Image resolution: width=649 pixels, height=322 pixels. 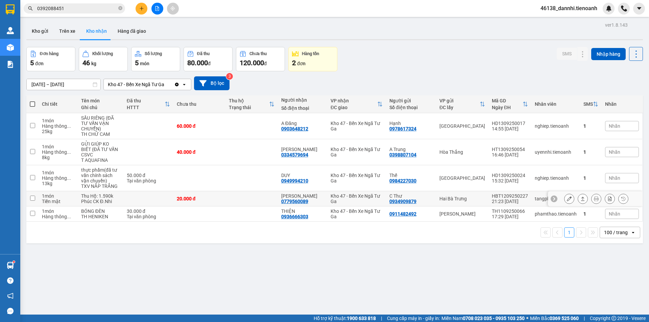 What do you see at coordinates (173, 8) in the screenshot?
I see `span: aim` at bounding box center [173, 8].